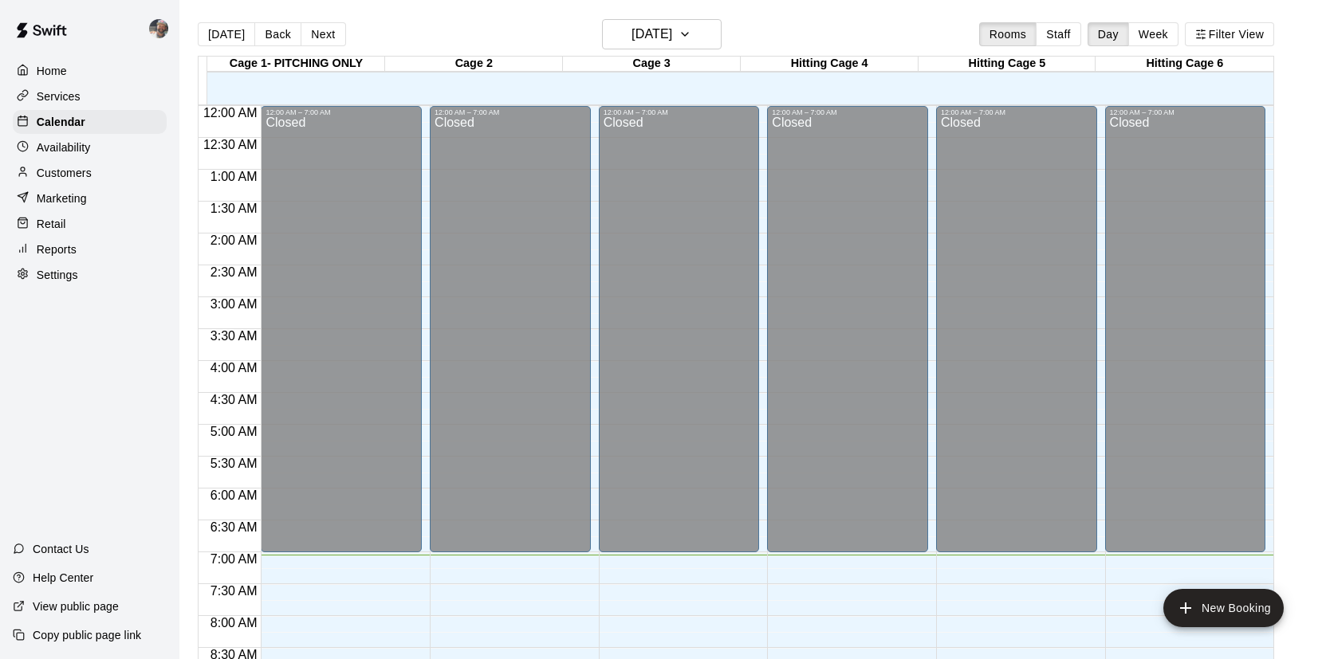  I want to click on span: 3:00 AM, so click(234, 304).